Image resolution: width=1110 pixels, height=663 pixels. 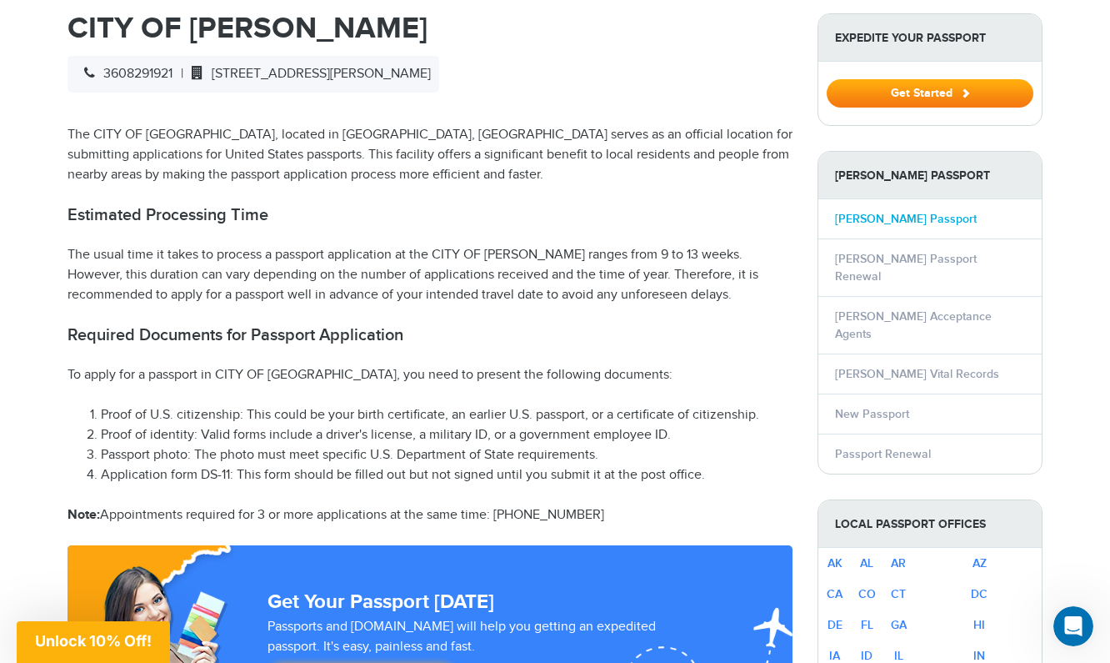 I want to click on a: DC, so click(x=980, y=594).